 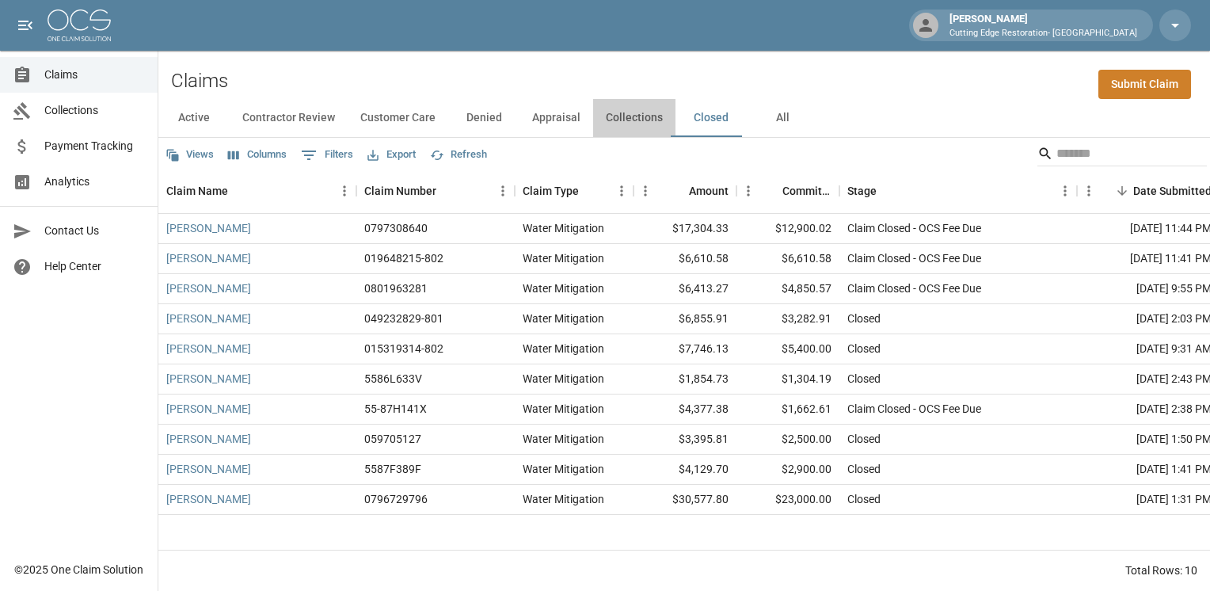 What do you see at coordinates (685, 440) in the screenshot?
I see `div: $3,395.81` at bounding box center [685, 440].